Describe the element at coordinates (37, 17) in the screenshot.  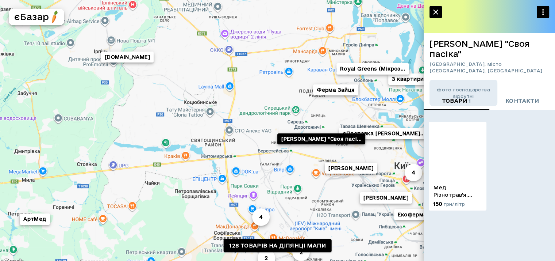
I see `button: єБазарlogo` at that location.